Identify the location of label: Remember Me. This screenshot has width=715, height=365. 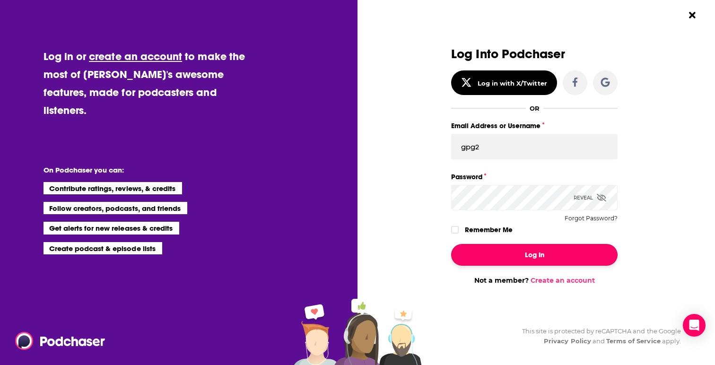
(488, 230).